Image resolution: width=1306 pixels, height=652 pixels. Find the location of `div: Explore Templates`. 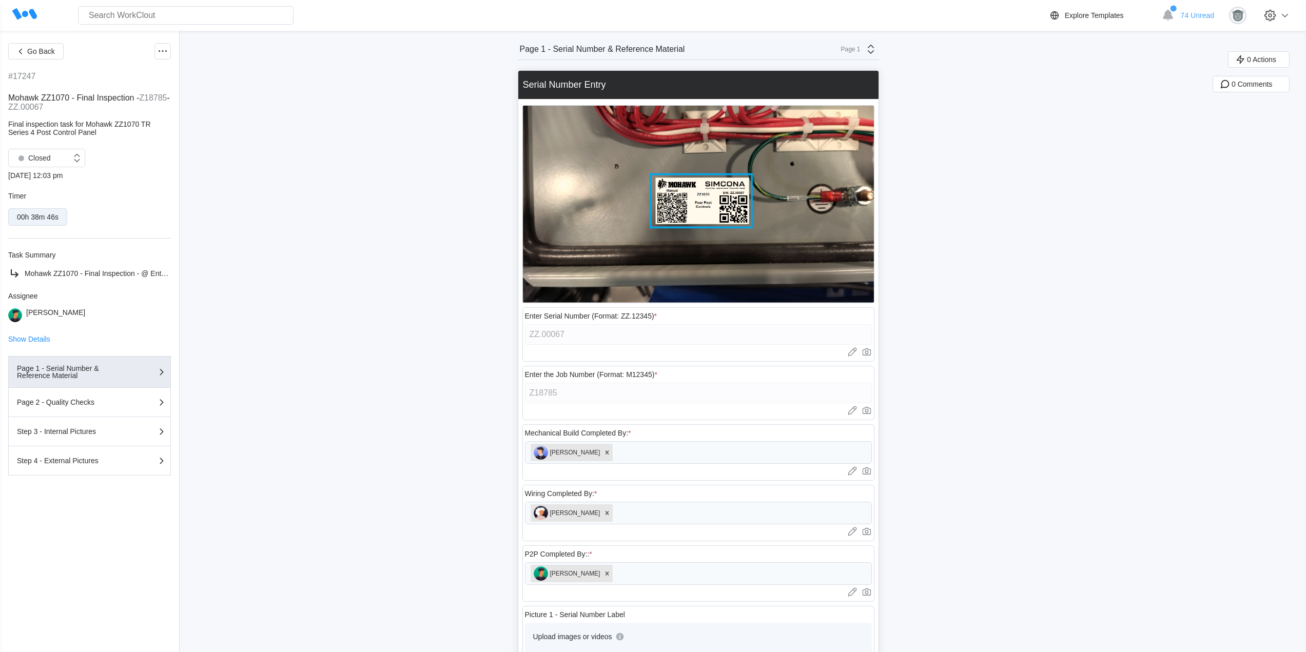

div: Explore Templates is located at coordinates (1094, 15).